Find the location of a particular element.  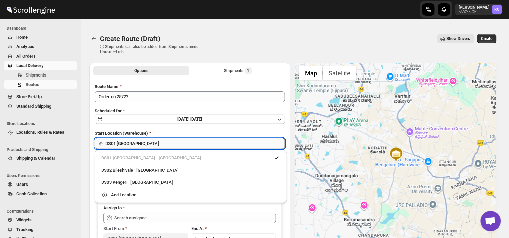

img: ScrollEngine is located at coordinates (31, 9).